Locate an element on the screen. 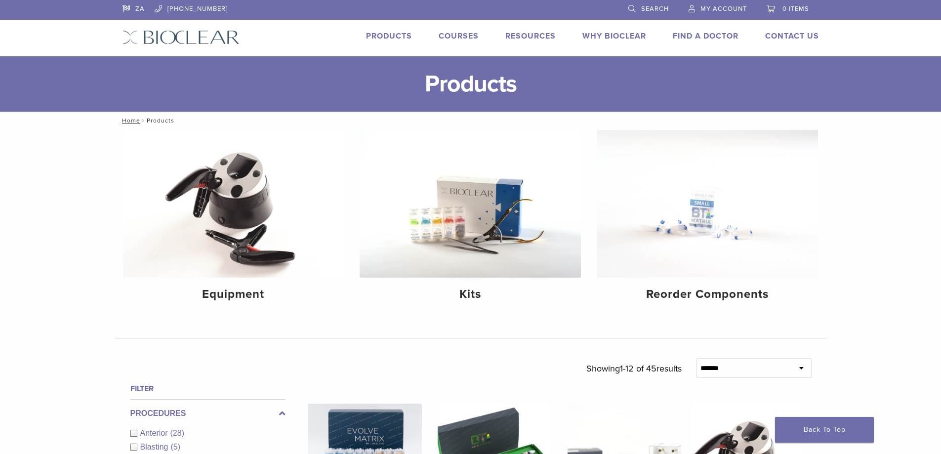 The width and height of the screenshot is (941, 454). span: (28) is located at coordinates (177, 433).